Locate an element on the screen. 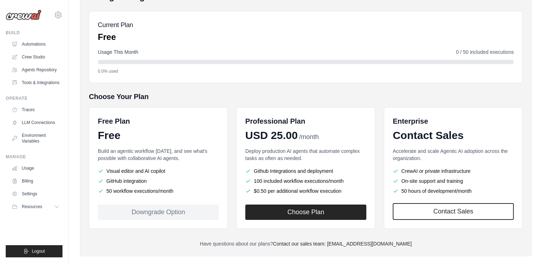  li: $0.50 per additional workflow execution is located at coordinates (306, 191).